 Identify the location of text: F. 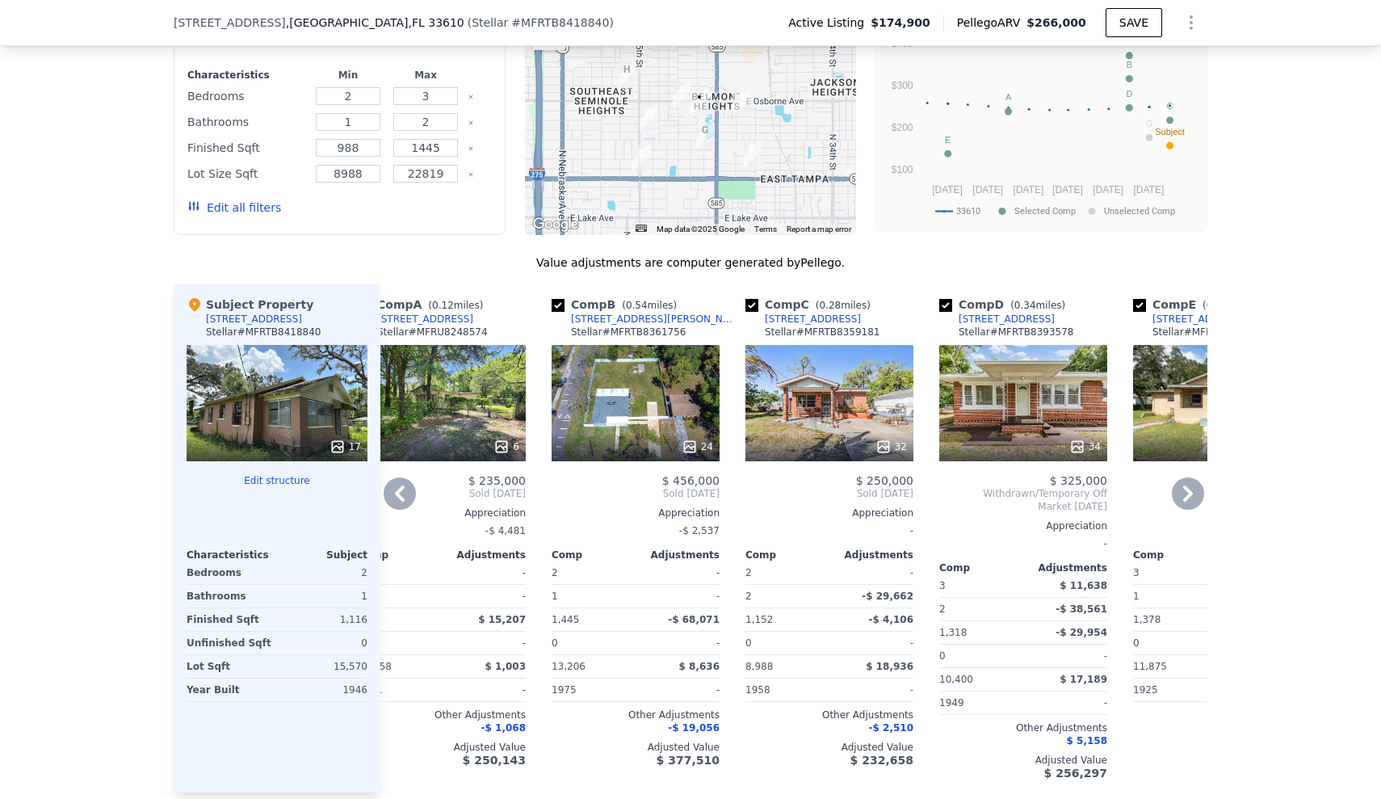
(1129, 41).